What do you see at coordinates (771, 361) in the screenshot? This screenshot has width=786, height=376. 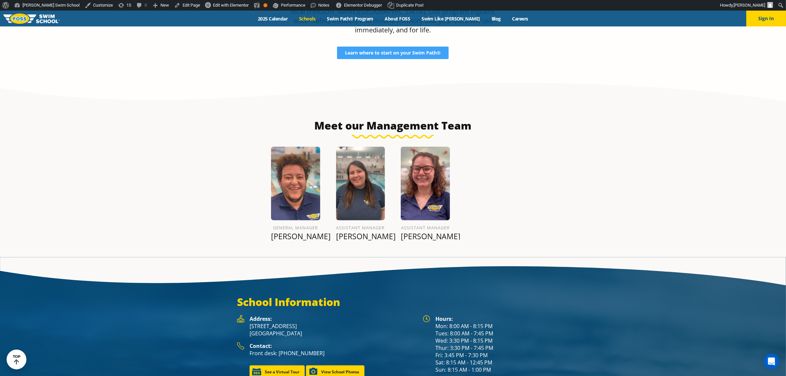 I see `div: Open Intercom Messenger` at bounding box center [771, 361].